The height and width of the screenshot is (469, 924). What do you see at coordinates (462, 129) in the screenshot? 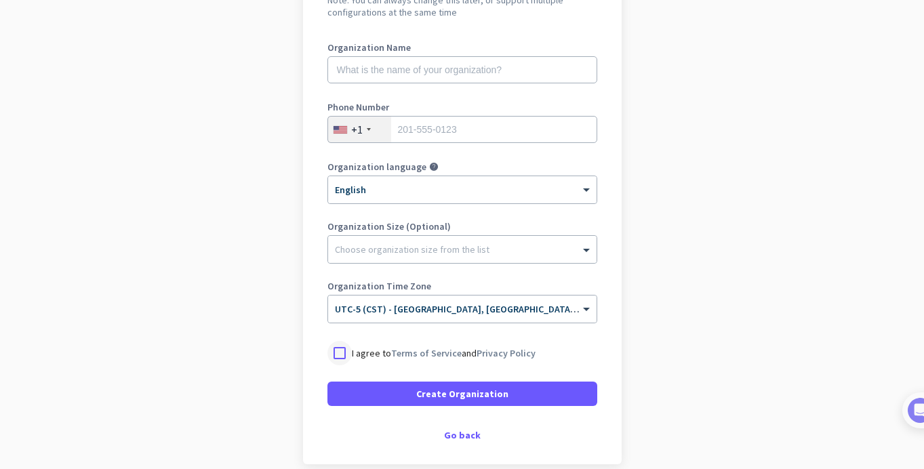
I see `input: 201-555-0123` at bounding box center [462, 129].